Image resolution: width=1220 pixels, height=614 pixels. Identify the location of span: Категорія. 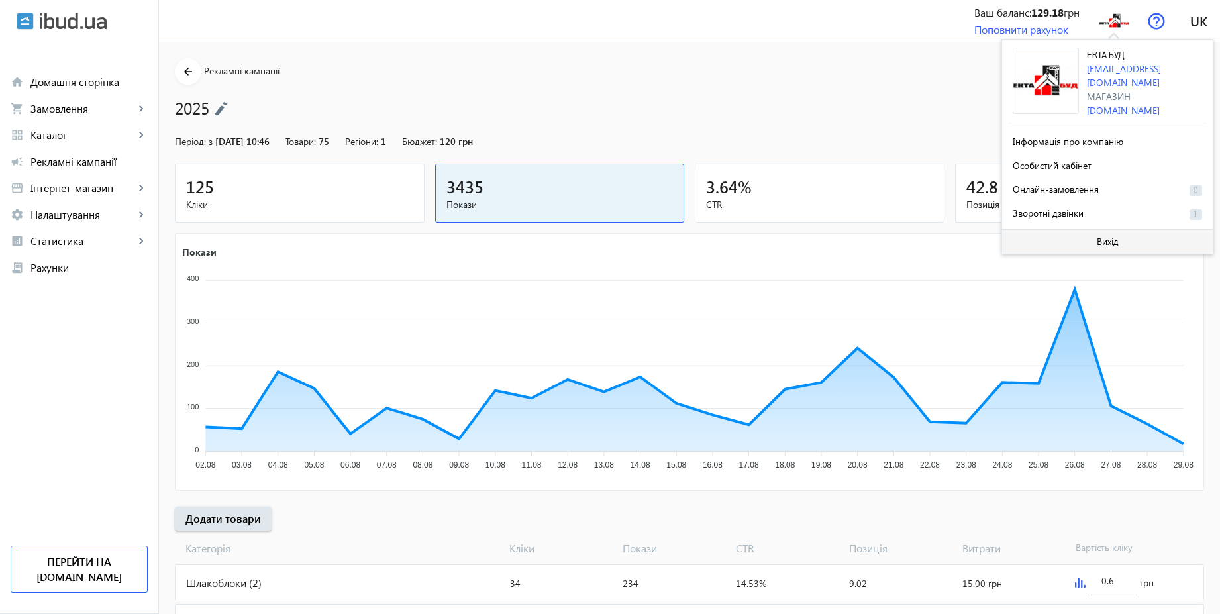
(339, 548).